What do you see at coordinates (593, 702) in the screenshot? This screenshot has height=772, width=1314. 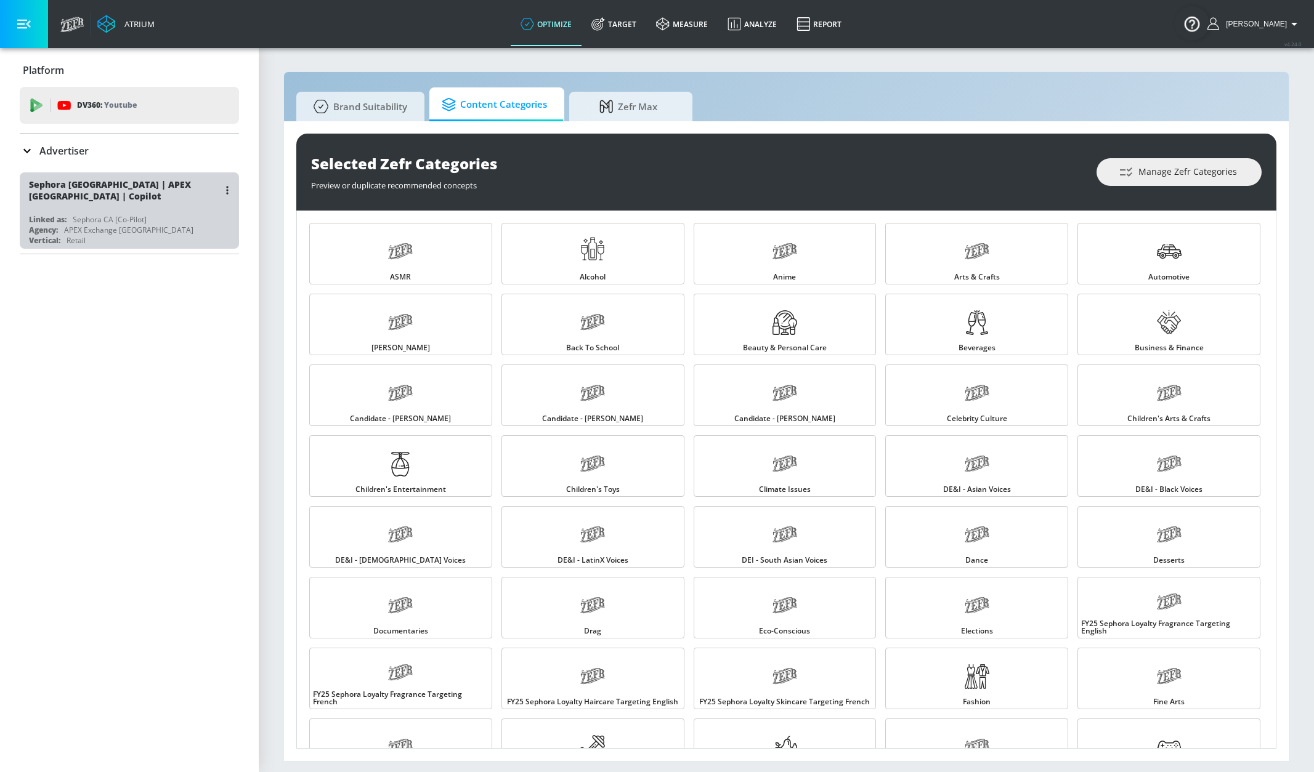 I see `span: FY25 Sephora Loyalty Haircare Targeting English` at bounding box center [593, 702].